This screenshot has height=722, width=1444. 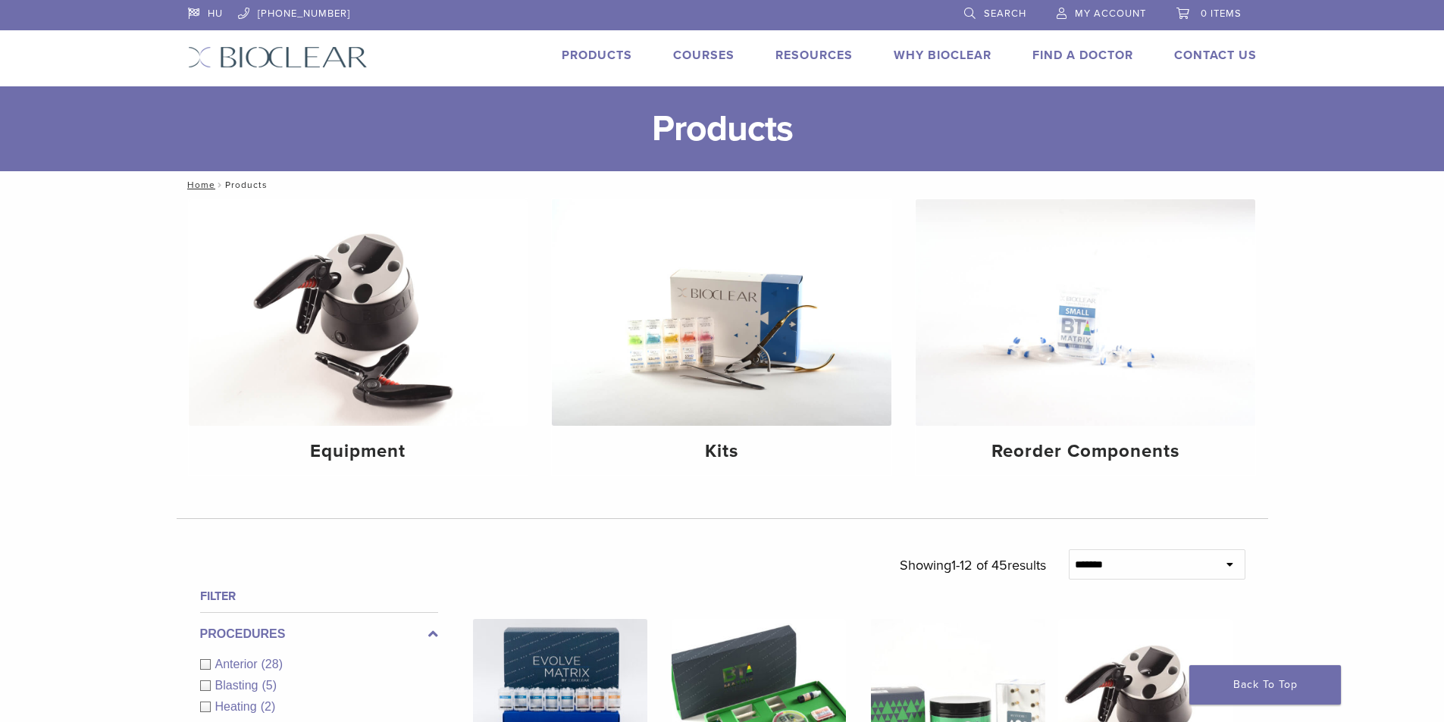 What do you see at coordinates (814, 55) in the screenshot?
I see `a: Resources` at bounding box center [814, 55].